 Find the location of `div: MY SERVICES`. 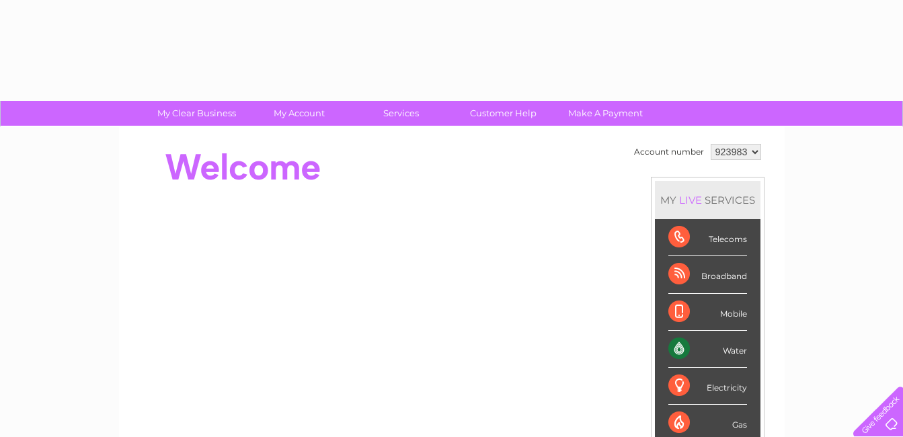

div: MY SERVICES is located at coordinates (707, 200).